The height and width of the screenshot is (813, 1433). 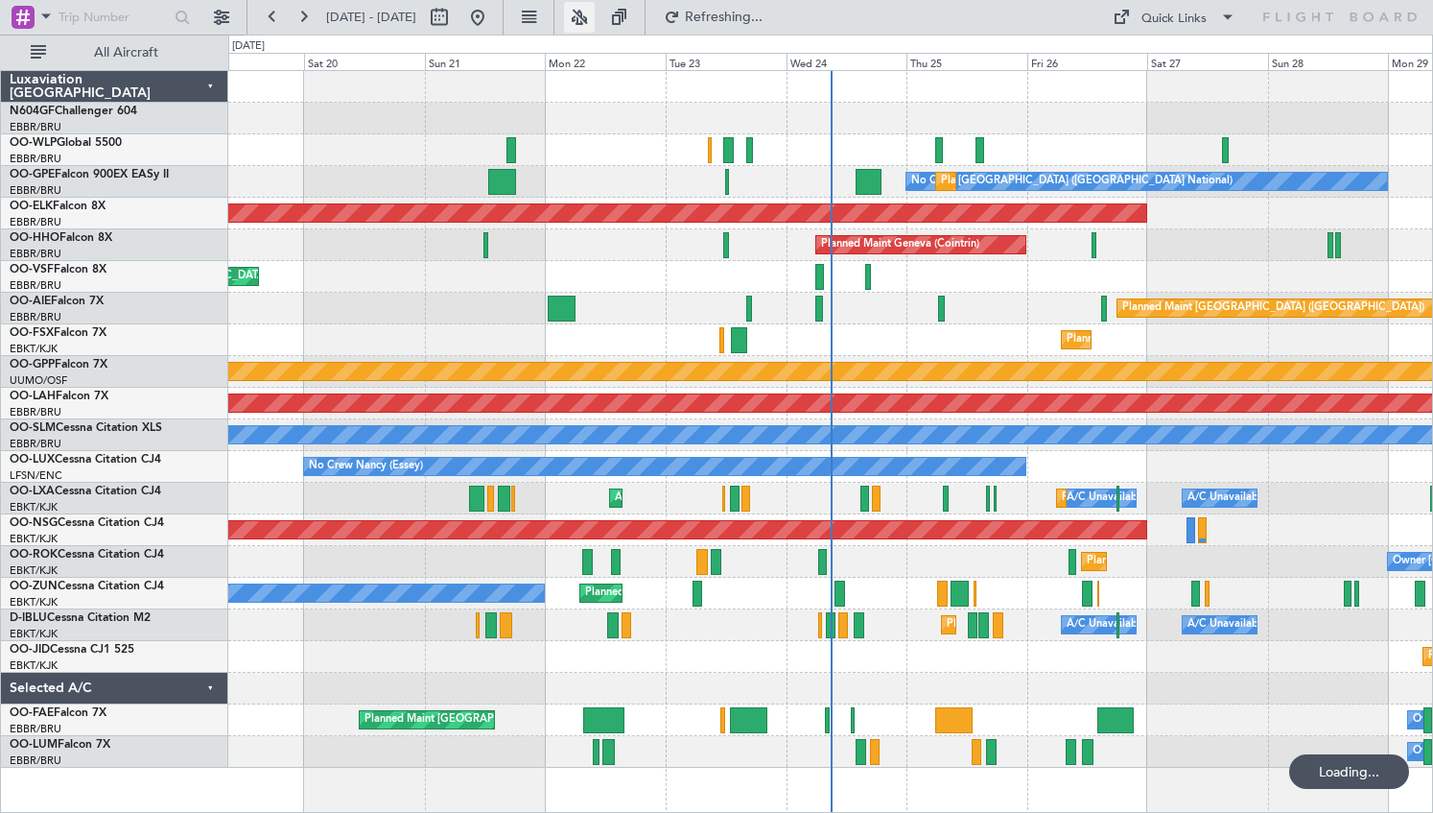 I want to click on a: OO-NSGCessna Citation CJ4, so click(x=86, y=523).